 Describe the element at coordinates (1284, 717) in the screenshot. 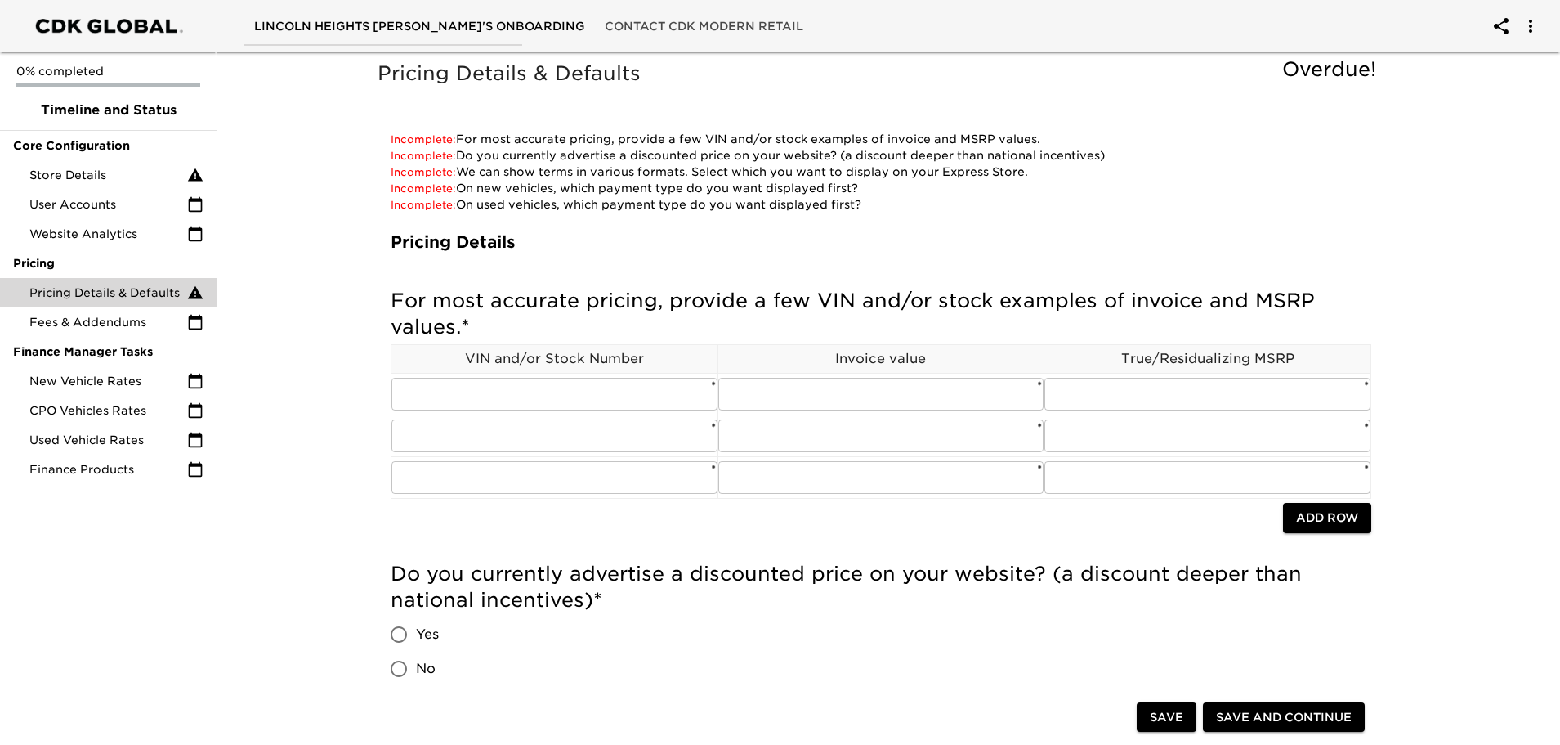

I see `span: Save and Continue` at that location.